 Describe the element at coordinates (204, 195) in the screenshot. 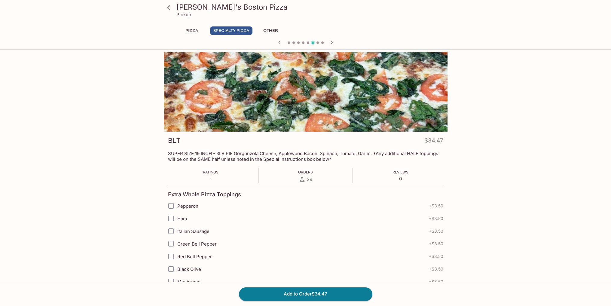

I see `h4: Extra Whole Pizza Toppings` at that location.